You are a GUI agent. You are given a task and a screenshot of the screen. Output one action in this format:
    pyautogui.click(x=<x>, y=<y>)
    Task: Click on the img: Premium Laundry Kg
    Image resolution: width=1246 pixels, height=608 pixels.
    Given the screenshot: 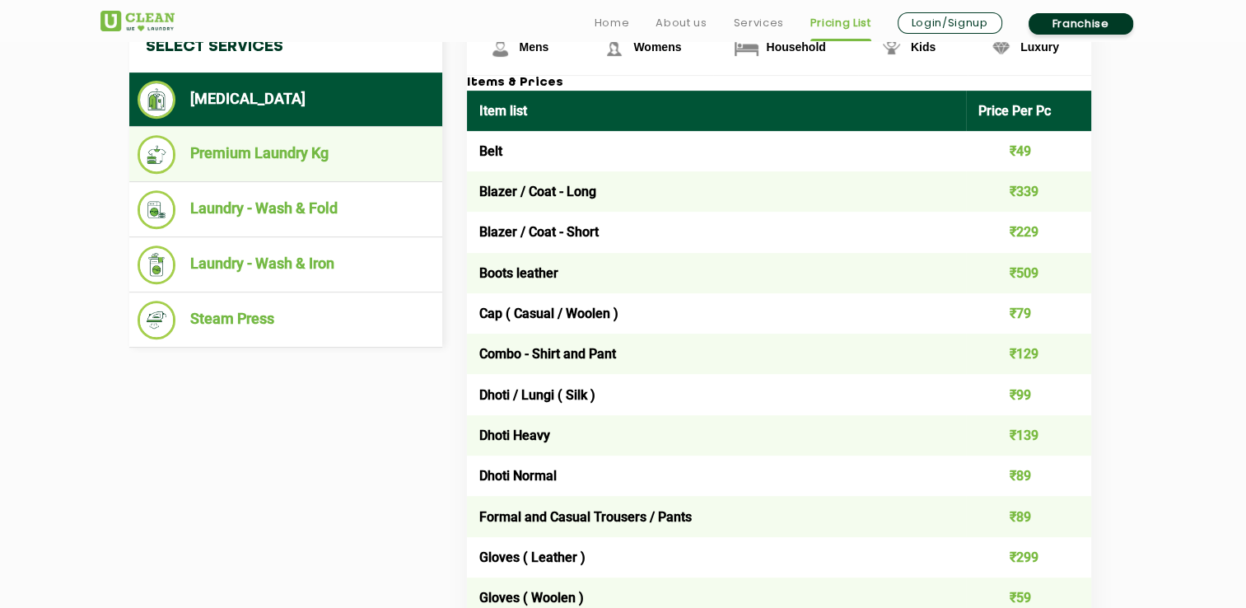 What is the action you would take?
    pyautogui.click(x=156, y=154)
    